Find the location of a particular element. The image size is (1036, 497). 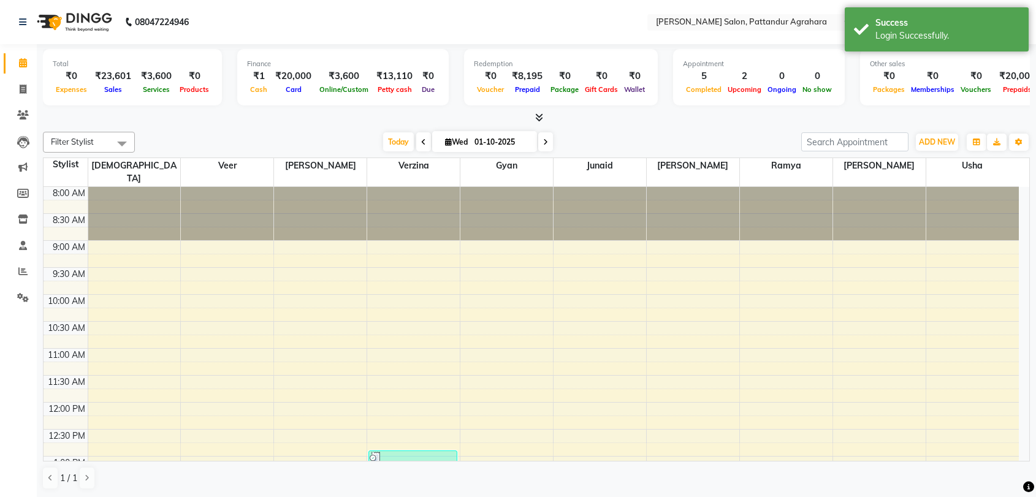

div: 10:00 AM is located at coordinates (66, 301).